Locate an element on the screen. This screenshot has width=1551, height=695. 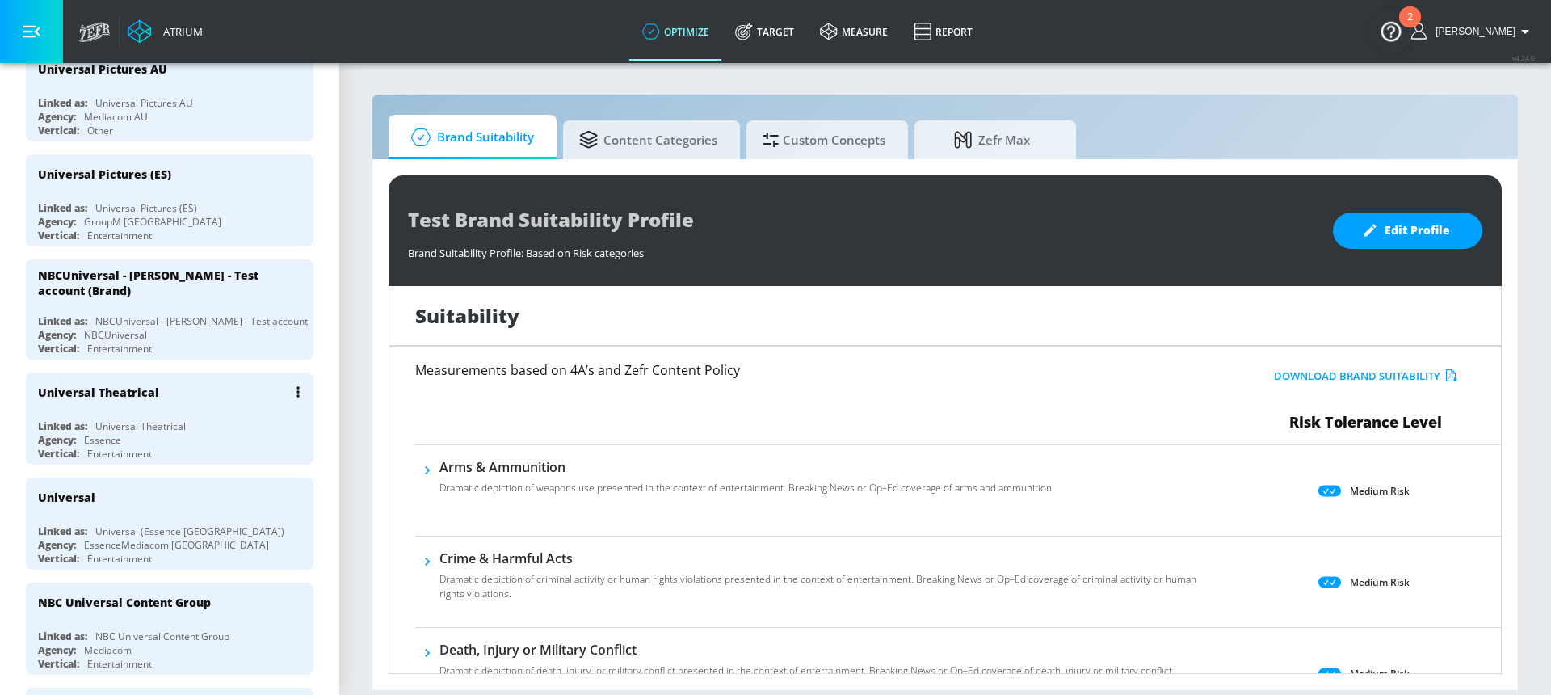
p: Dramatic depiction of death, injury, or military conflict presented in the context of entertainme... is located at coordinates (807, 670).